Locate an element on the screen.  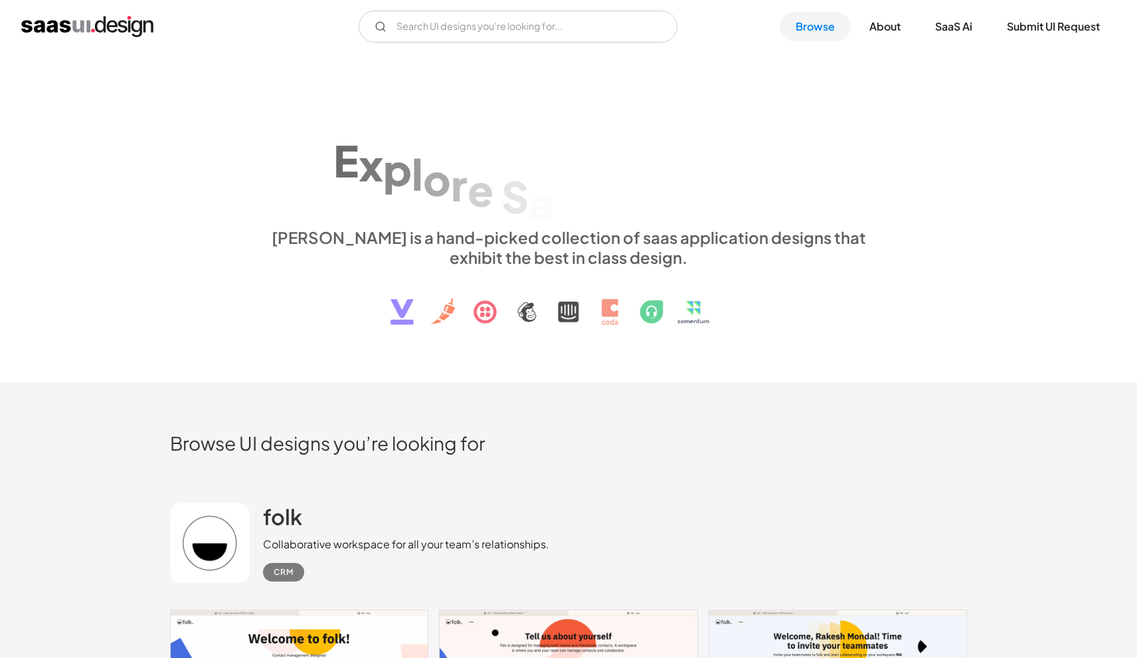
div: Collaborative workspace for all your team’s relationships. is located at coordinates (406, 544).